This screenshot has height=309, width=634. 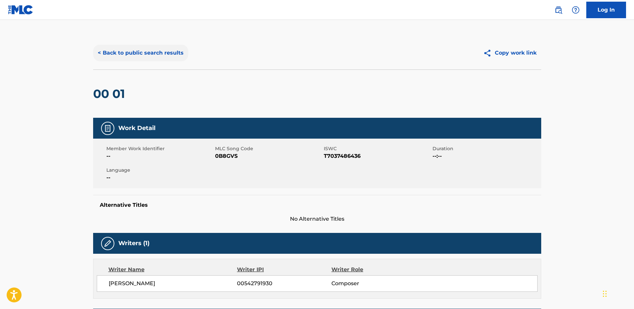 I want to click on span: Duration, so click(x=486, y=149).